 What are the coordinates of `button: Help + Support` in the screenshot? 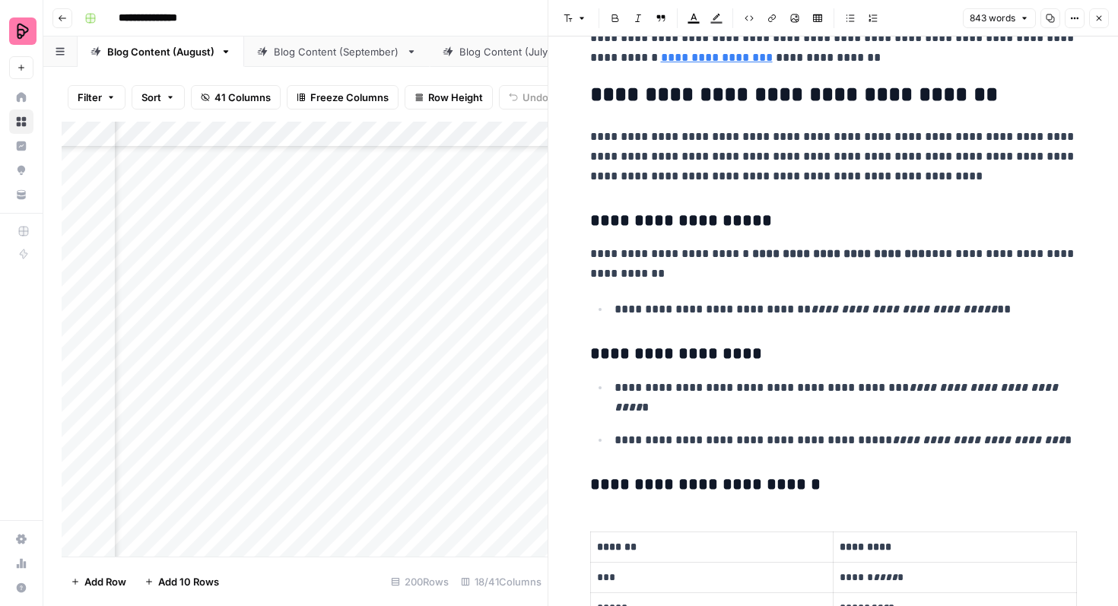 It's located at (21, 588).